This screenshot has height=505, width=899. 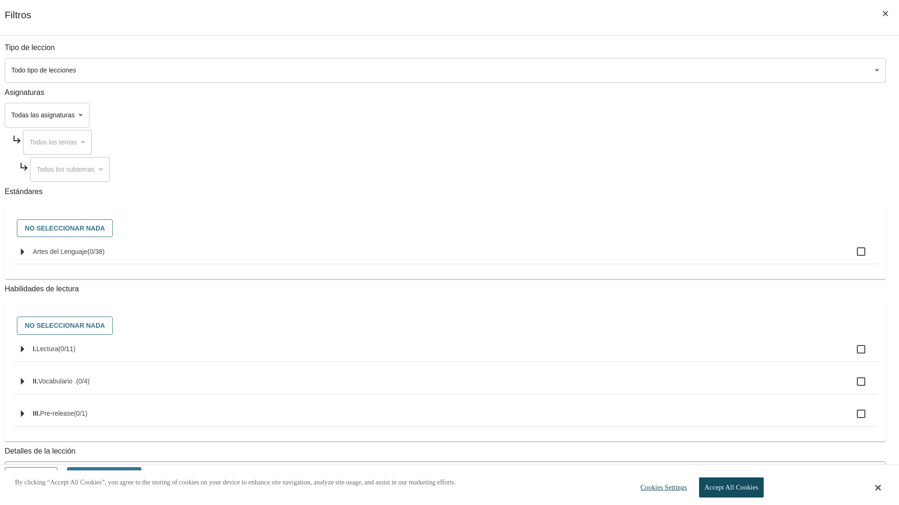 What do you see at coordinates (445, 472) in the screenshot?
I see `div: La Actividad cubre los factores a considerar para el ajuste automático del lexile` at bounding box center [445, 472].